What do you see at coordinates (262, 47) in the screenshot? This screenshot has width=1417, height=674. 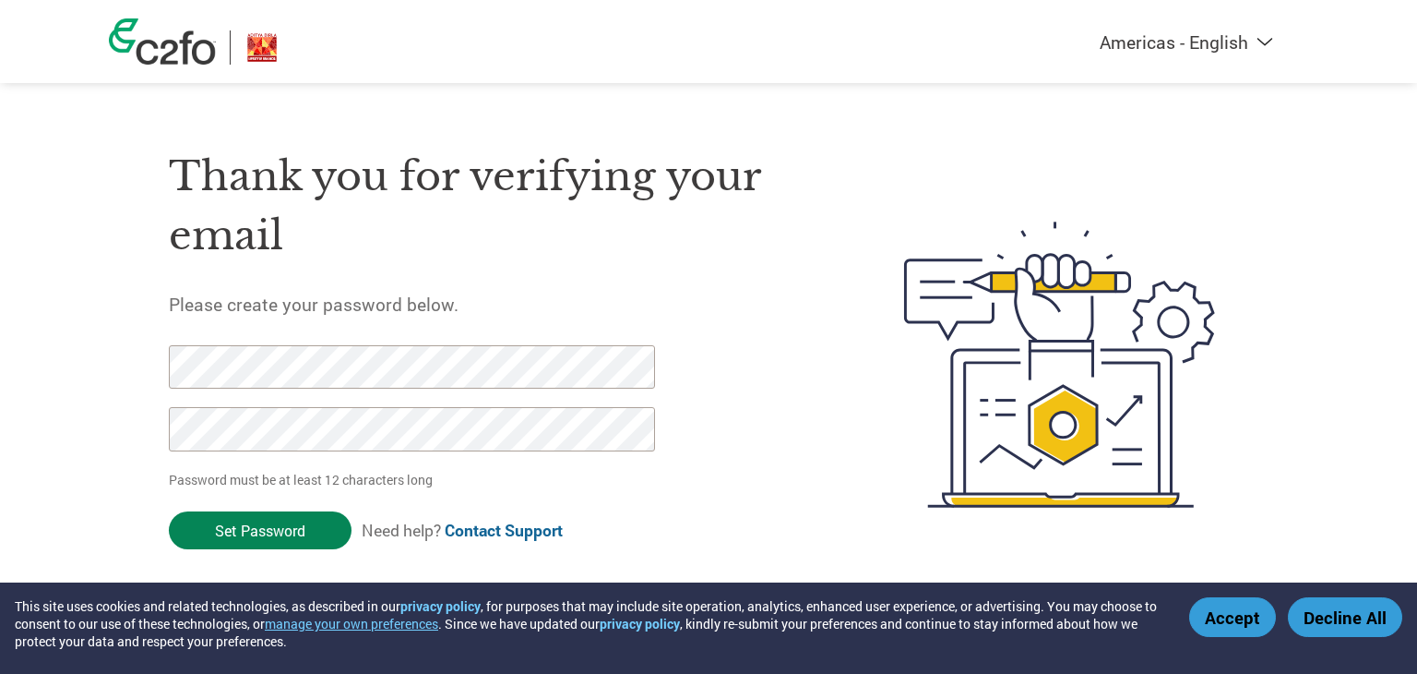 I see `img: ABLBL` at bounding box center [262, 47].